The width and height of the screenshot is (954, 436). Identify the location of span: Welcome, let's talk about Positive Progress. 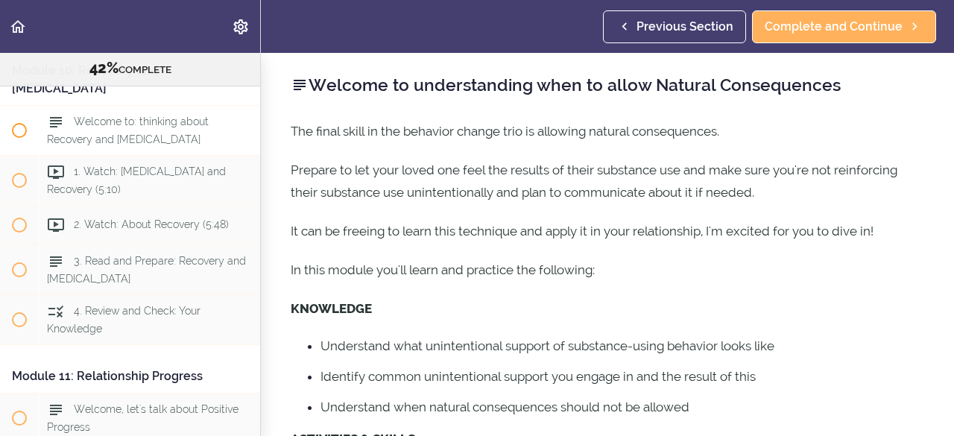
(142, 417).